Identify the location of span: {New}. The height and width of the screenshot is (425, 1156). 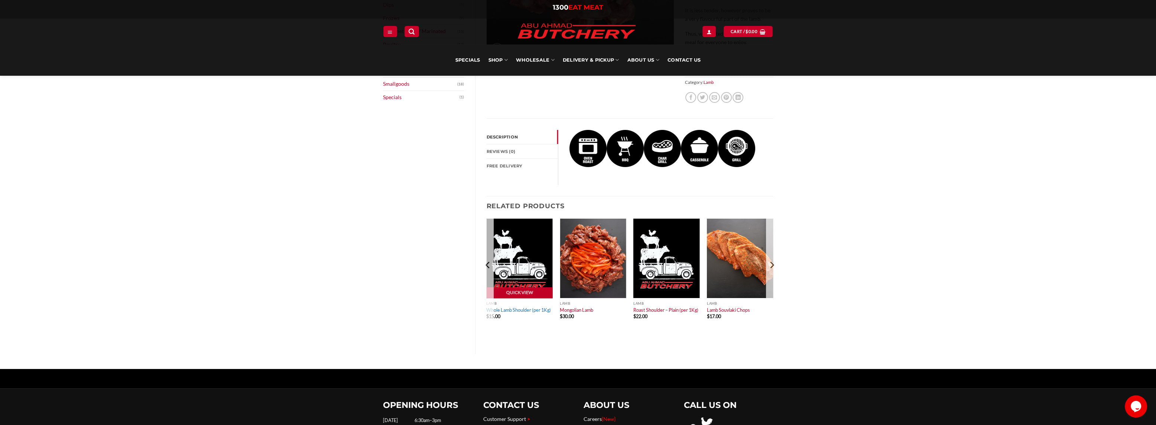
(608, 419).